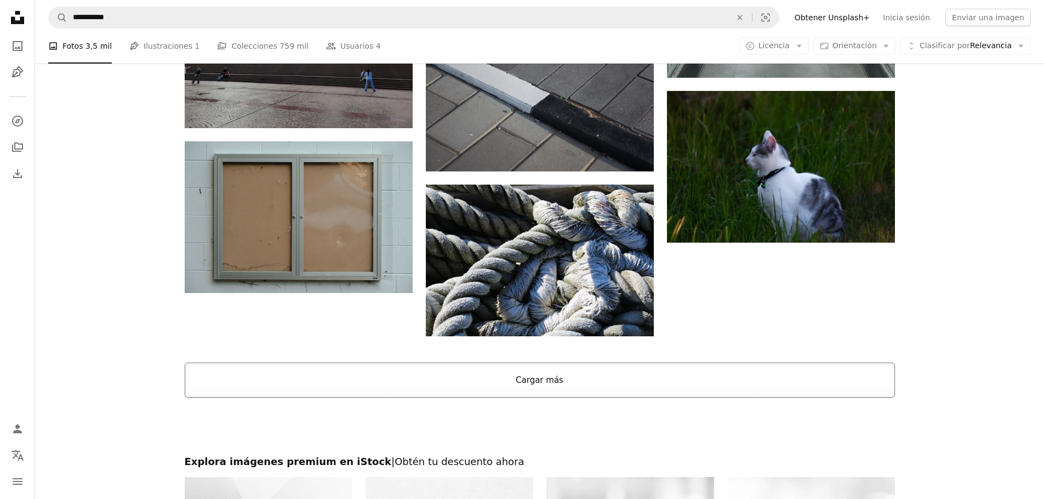 The height and width of the screenshot is (499, 1044). I want to click on a: Inicio — Unsplash, so click(18, 19).